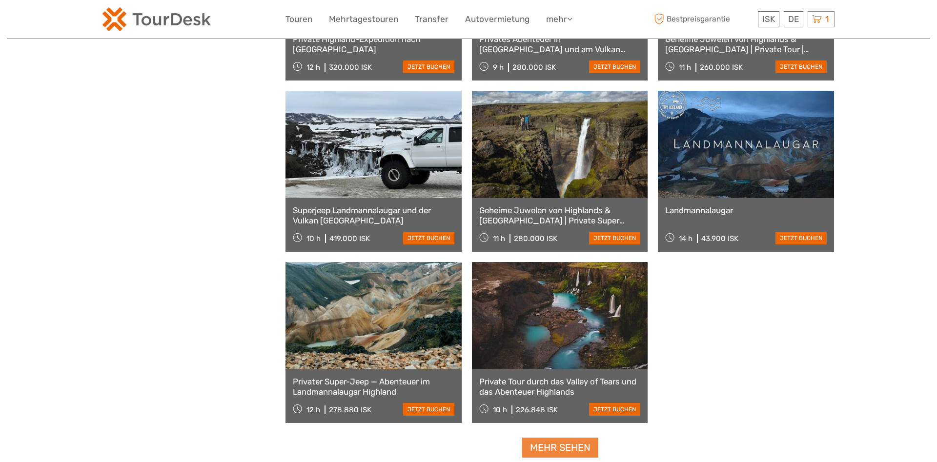 The height and width of the screenshot is (462, 937). Describe the element at coordinates (299, 19) in the screenshot. I see `a: Touren` at that location.